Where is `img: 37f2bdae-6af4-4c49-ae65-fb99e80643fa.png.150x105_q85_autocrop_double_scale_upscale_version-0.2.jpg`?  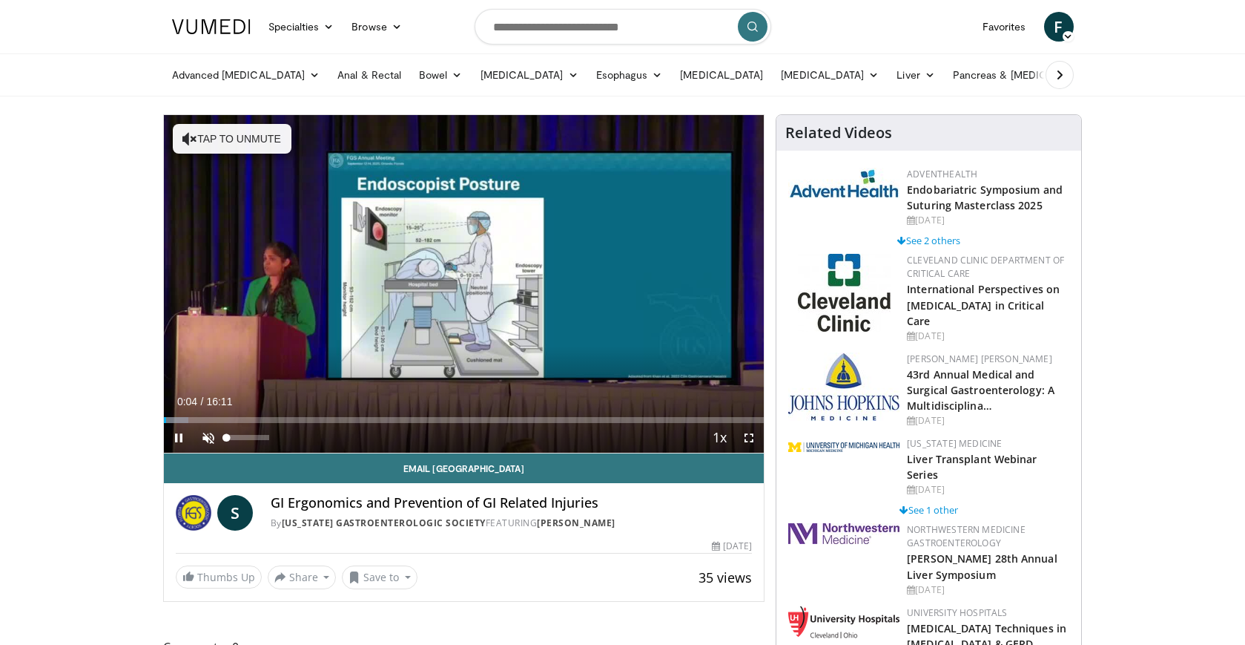 img: 37f2bdae-6af4-4c49-ae65-fb99e80643fa.png.150x105_q85_autocrop_double_scale_upscale_version-0.2.jpg is located at coordinates (844, 533).